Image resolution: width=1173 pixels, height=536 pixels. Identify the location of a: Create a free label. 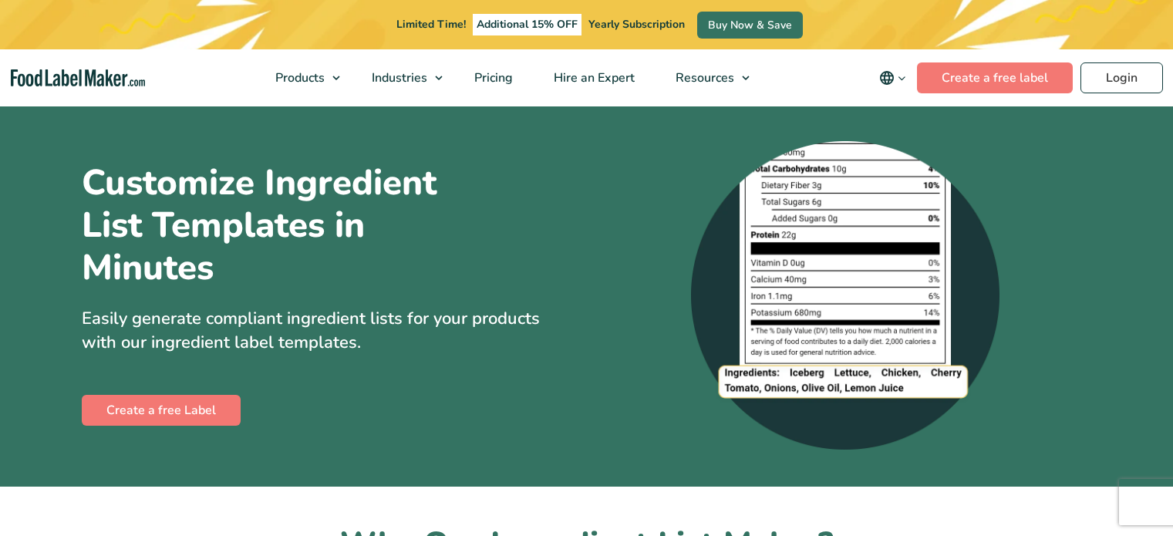
(995, 78).